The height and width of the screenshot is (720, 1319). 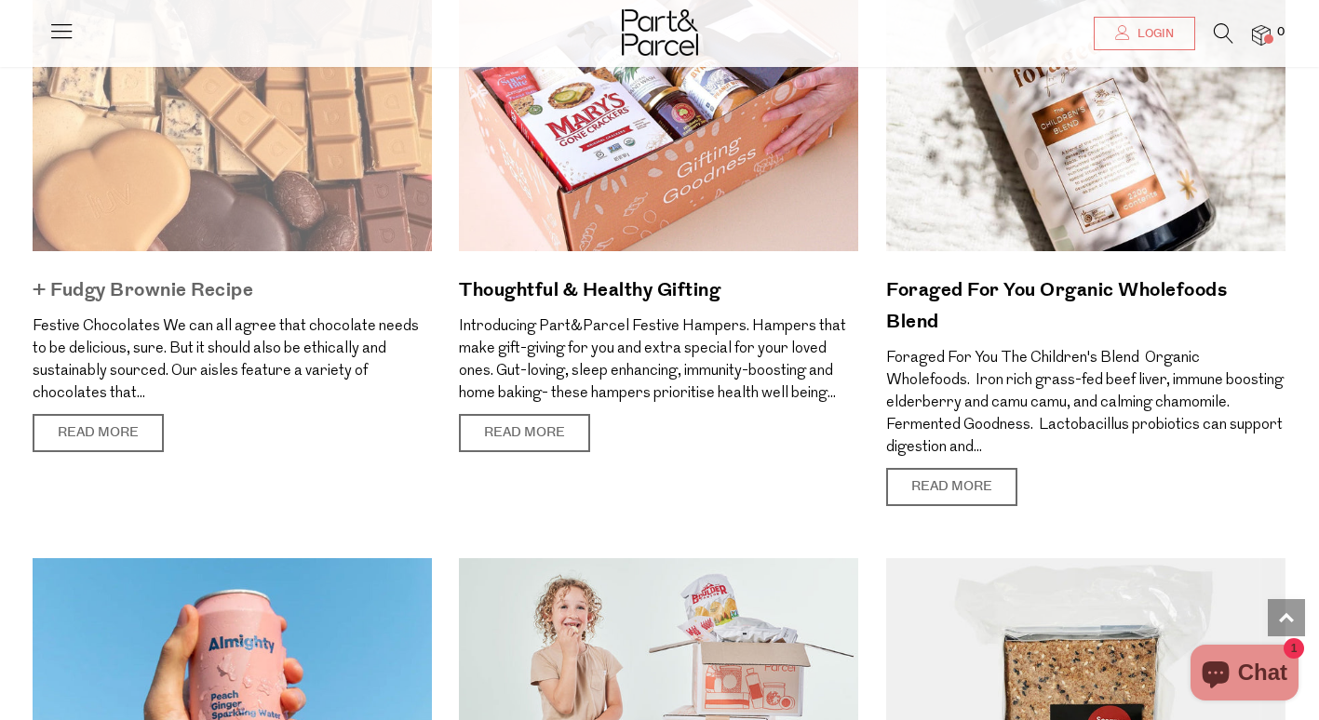 What do you see at coordinates (1280, 33) in the screenshot?
I see `span: 0` at bounding box center [1280, 33].